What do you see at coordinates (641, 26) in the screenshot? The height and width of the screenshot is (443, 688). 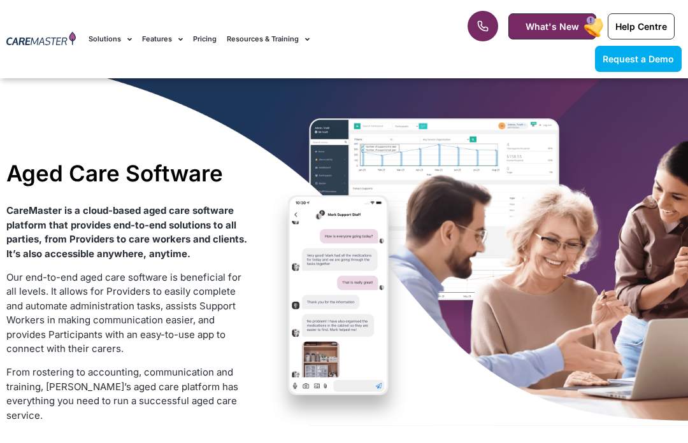 I see `span: Help Centre` at bounding box center [641, 26].